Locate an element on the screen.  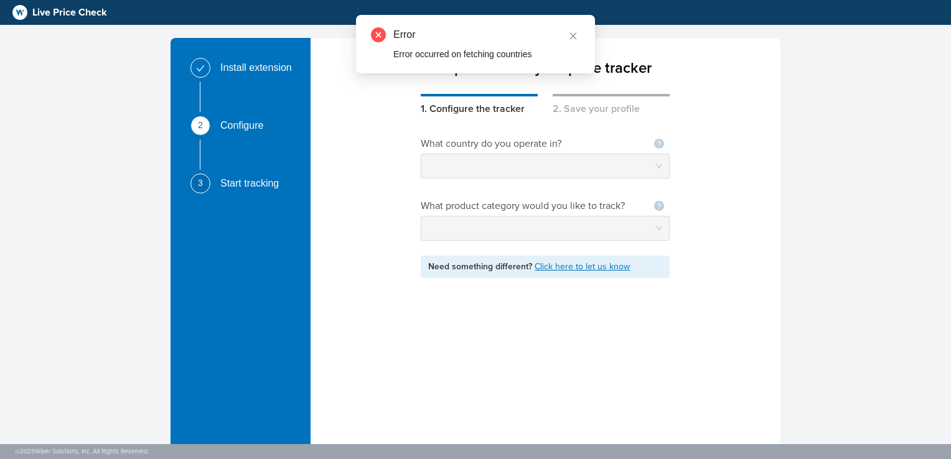
img: logo is located at coordinates (20, 12).